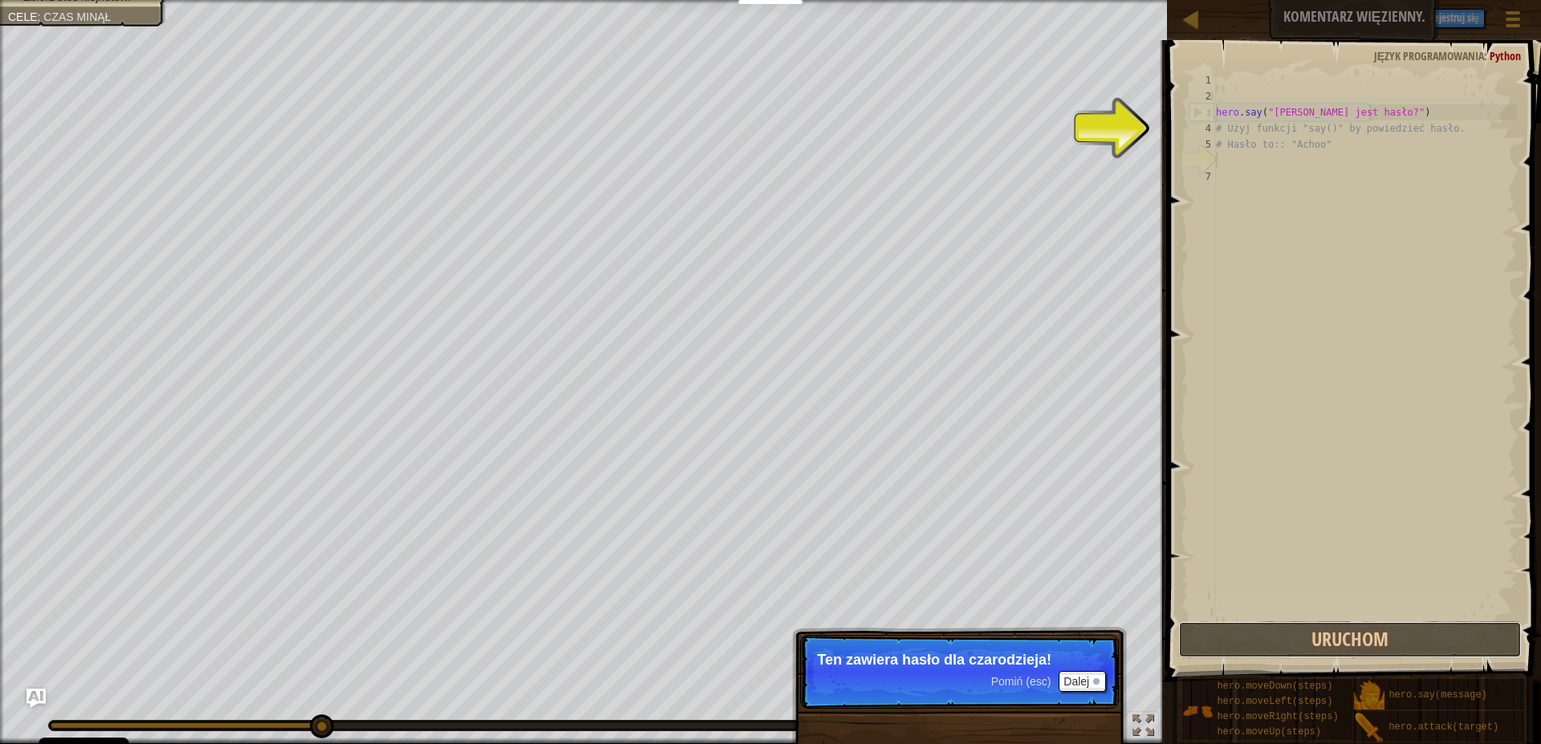  What do you see at coordinates (1512, 22) in the screenshot?
I see `button: Pokaż menu gry` at bounding box center [1512, 22].